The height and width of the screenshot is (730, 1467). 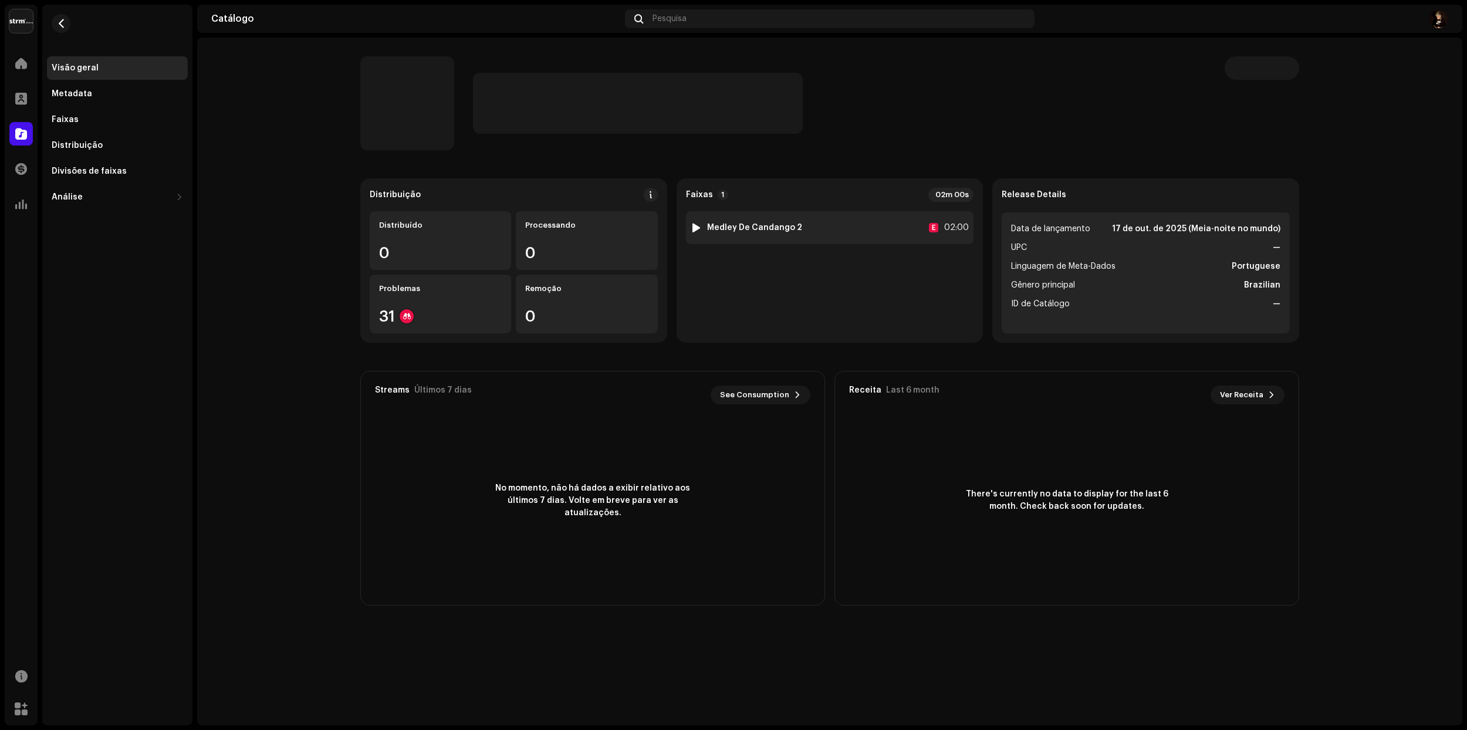 What do you see at coordinates (1034, 195) in the screenshot?
I see `strong: Release Details` at bounding box center [1034, 195].